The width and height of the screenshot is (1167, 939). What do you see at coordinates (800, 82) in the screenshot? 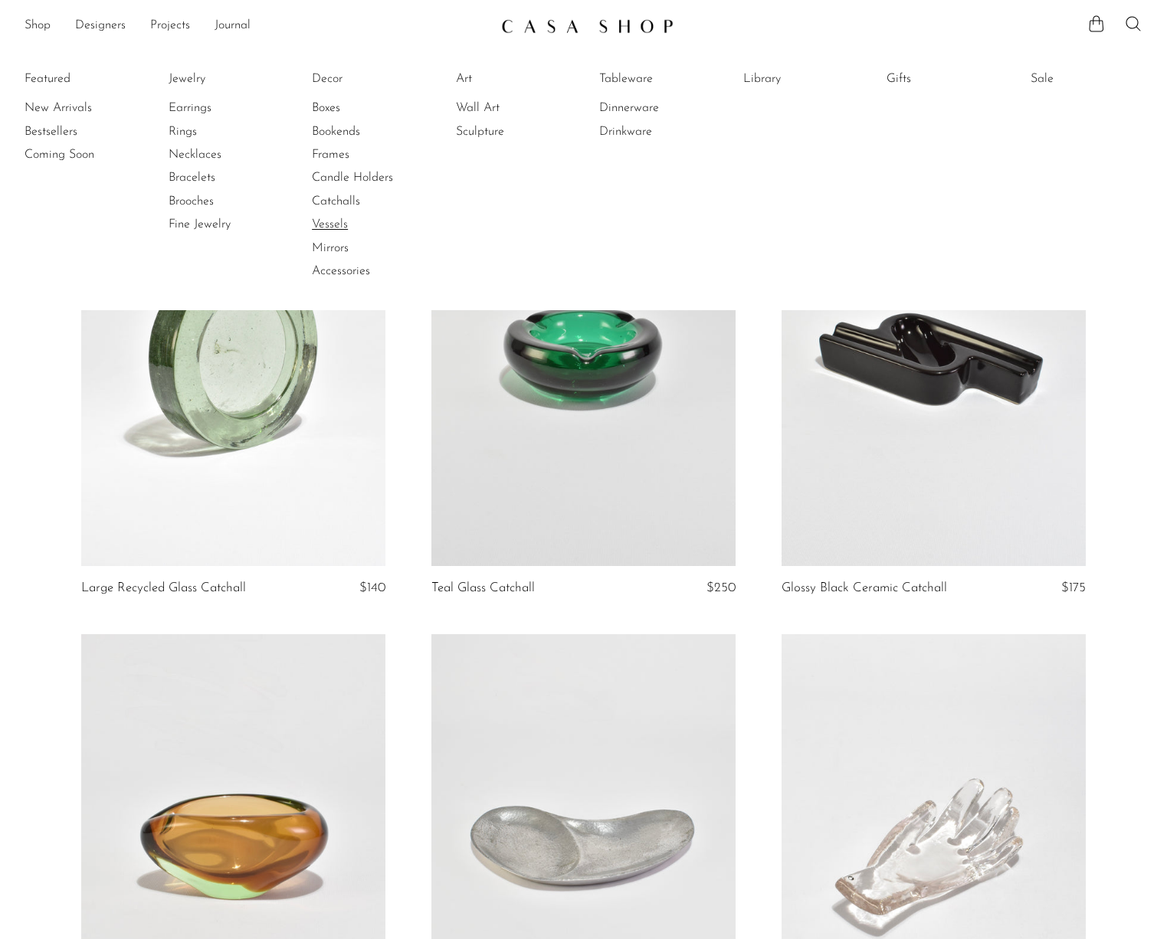
I see `ul: Library` at bounding box center [800, 82].